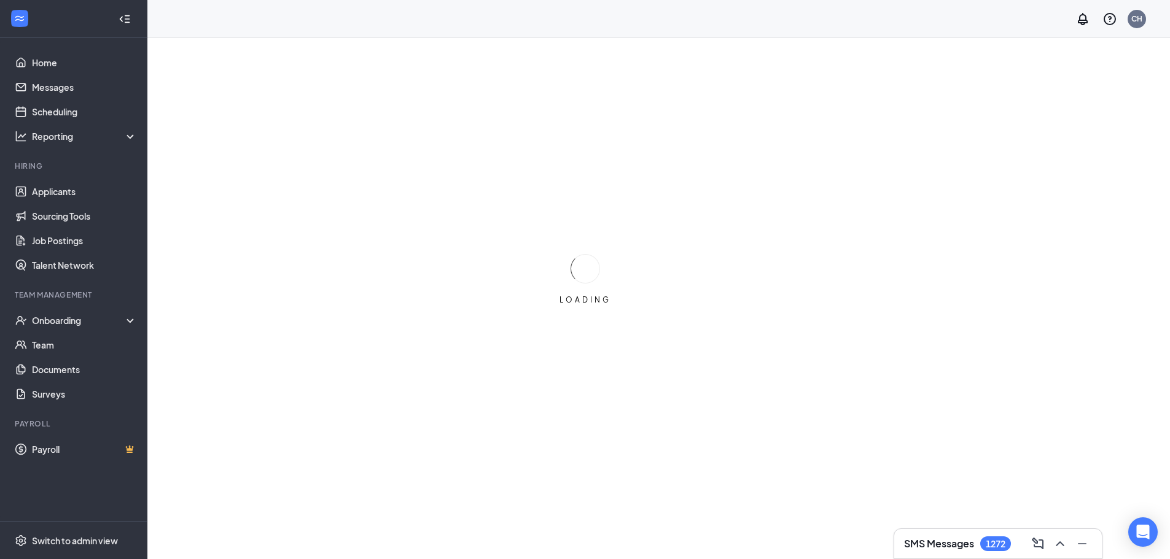 Image resolution: width=1170 pixels, height=559 pixels. I want to click on a: Surveys, so click(84, 394).